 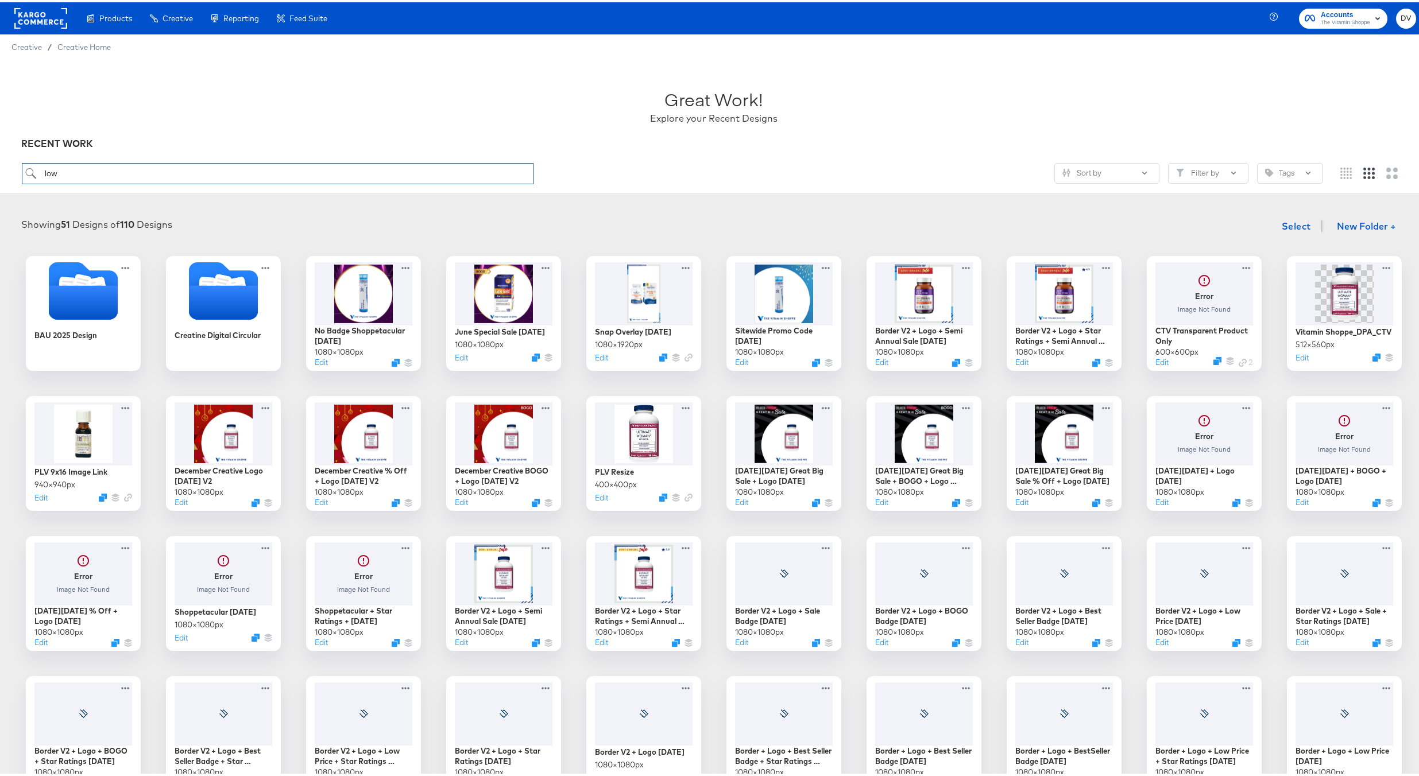 I want to click on button: New Folder +, so click(x=1366, y=225).